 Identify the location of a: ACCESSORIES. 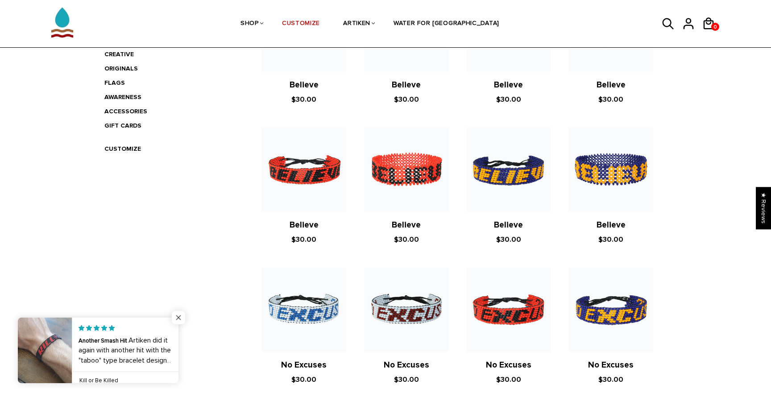
(126, 111).